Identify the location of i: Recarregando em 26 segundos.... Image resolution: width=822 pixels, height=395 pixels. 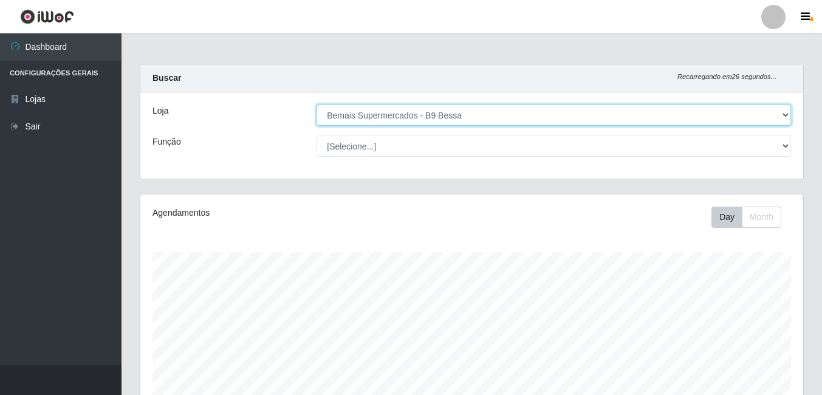
(727, 77).